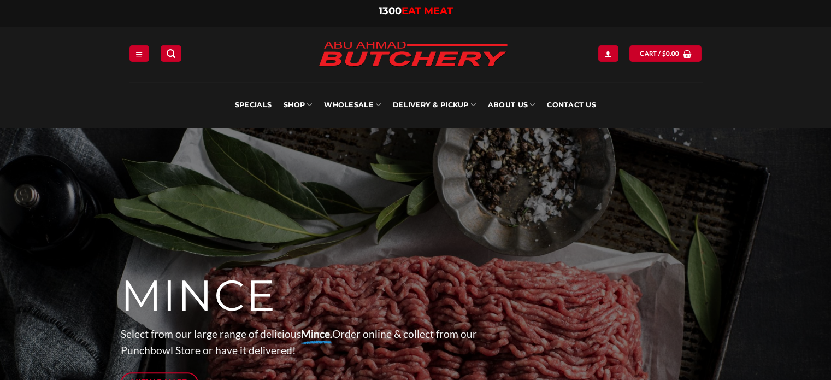 This screenshot has height=380, width=831. What do you see at coordinates (413, 55) in the screenshot?
I see `img: Abu Ahmad Butchery` at bounding box center [413, 55].